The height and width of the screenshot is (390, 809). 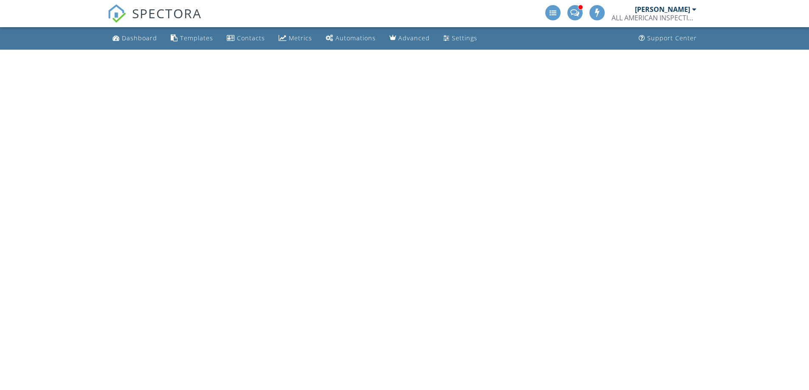 I want to click on div: Metrics, so click(x=300, y=38).